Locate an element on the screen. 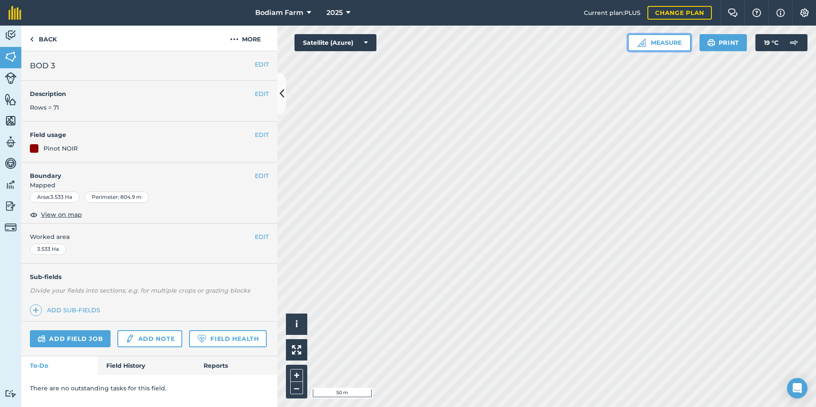  img: A cog icon is located at coordinates (804, 13).